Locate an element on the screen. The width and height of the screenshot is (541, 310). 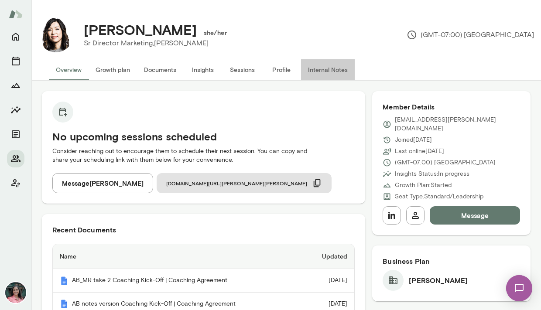
h5: No upcoming sessions scheduled is located at coordinates (203, 136).